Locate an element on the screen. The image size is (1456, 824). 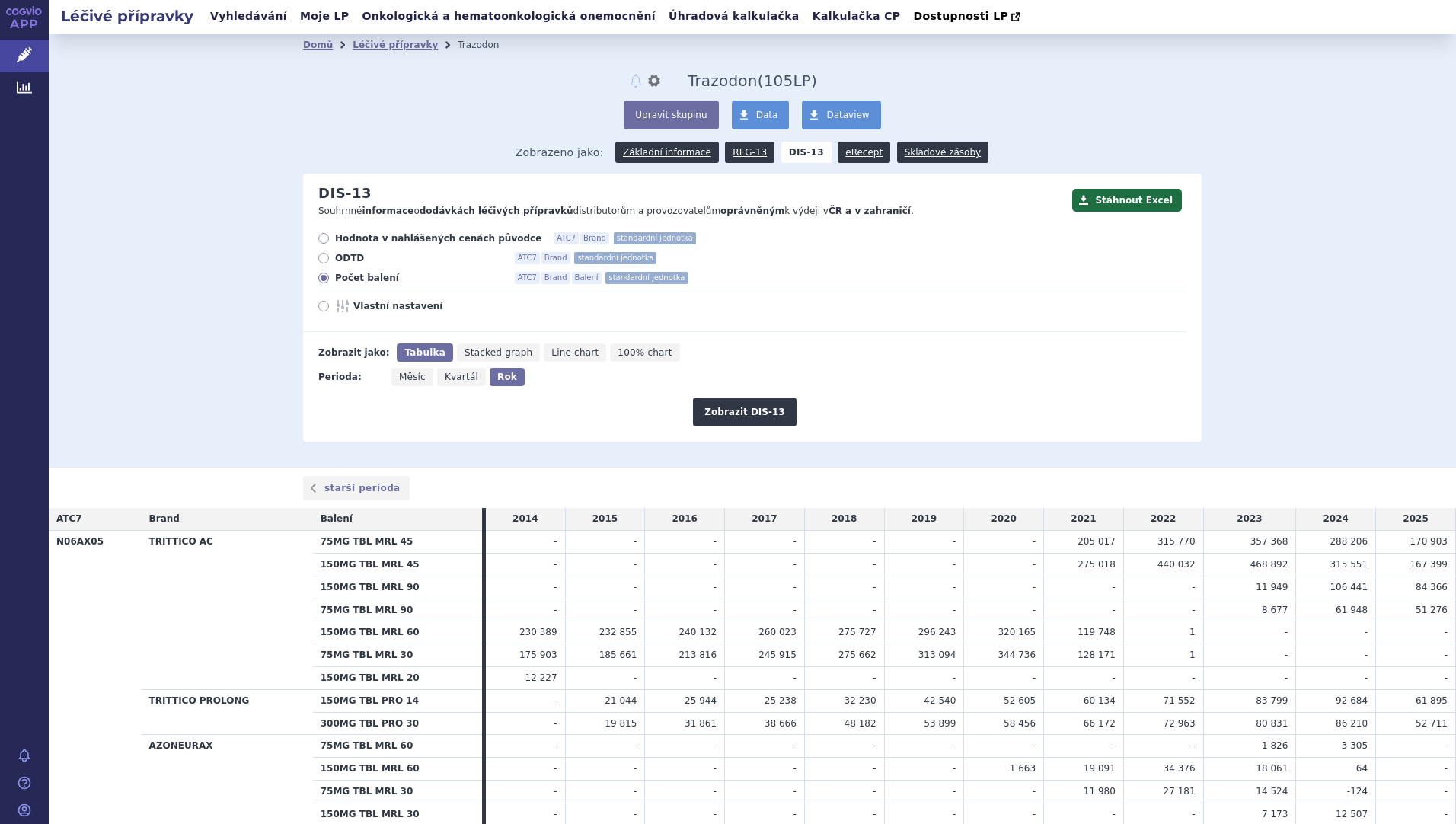
span: 100% chart is located at coordinates (644, 352).